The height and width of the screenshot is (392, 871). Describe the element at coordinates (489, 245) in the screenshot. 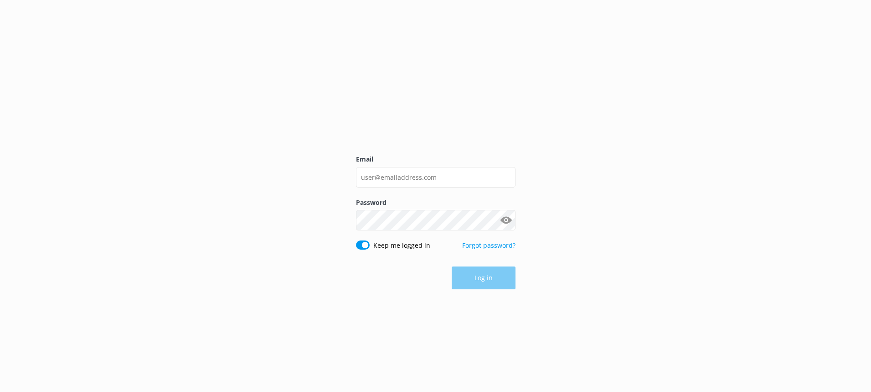

I see `a: Forgot password?` at that location.